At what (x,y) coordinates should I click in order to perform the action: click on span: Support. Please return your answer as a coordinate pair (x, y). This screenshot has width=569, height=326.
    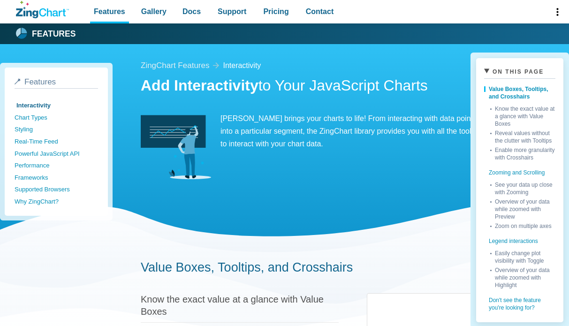
    Looking at the image, I should click on (232, 11).